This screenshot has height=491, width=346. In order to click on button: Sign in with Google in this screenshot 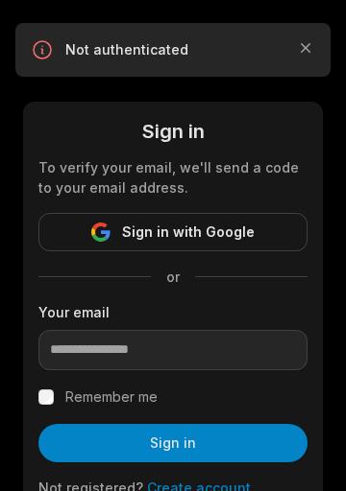, I will do `click(173, 232)`.